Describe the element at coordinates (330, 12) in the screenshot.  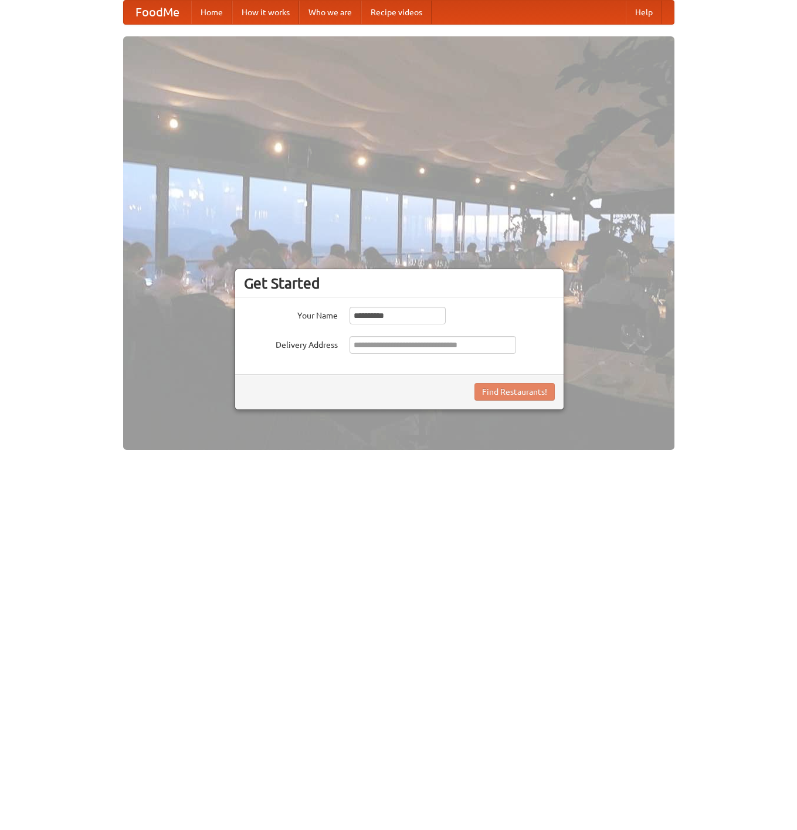
I see `a: Who we are` at that location.